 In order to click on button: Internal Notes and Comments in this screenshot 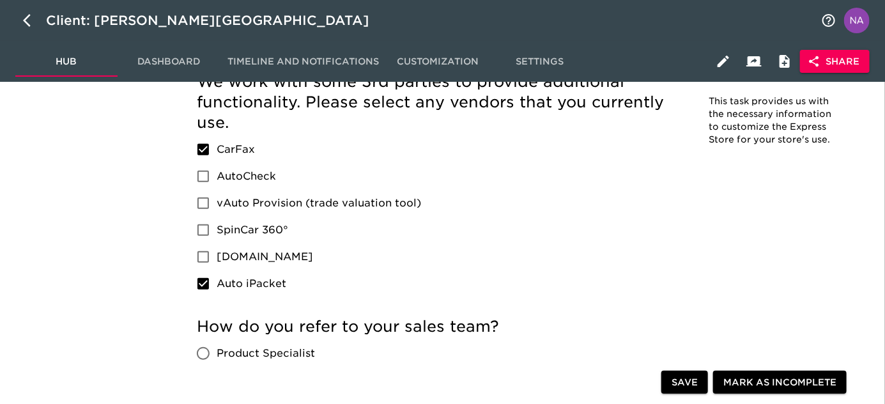, I will do `click(785, 61)`.